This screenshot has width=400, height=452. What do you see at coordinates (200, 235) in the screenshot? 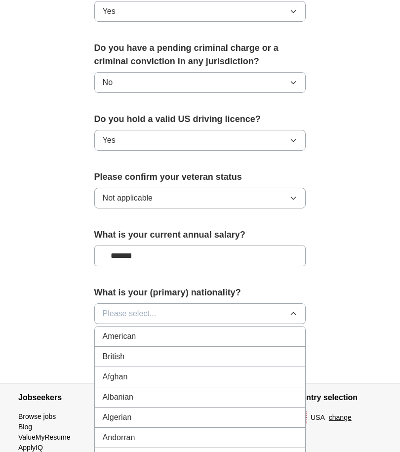
I see `label: What is your current annual salary?` at bounding box center [200, 235].